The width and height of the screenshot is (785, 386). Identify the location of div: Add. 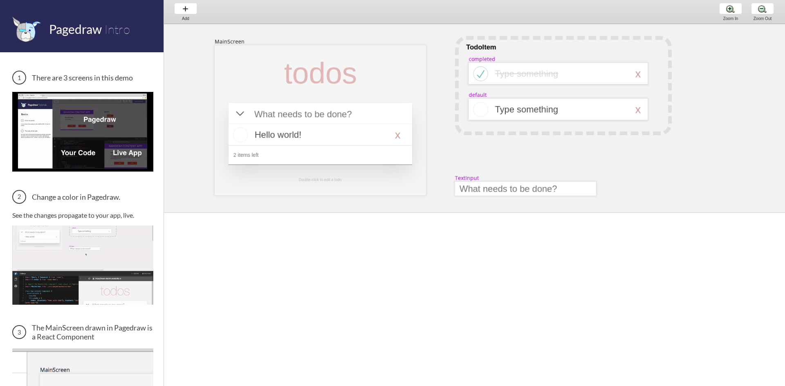
(186, 18).